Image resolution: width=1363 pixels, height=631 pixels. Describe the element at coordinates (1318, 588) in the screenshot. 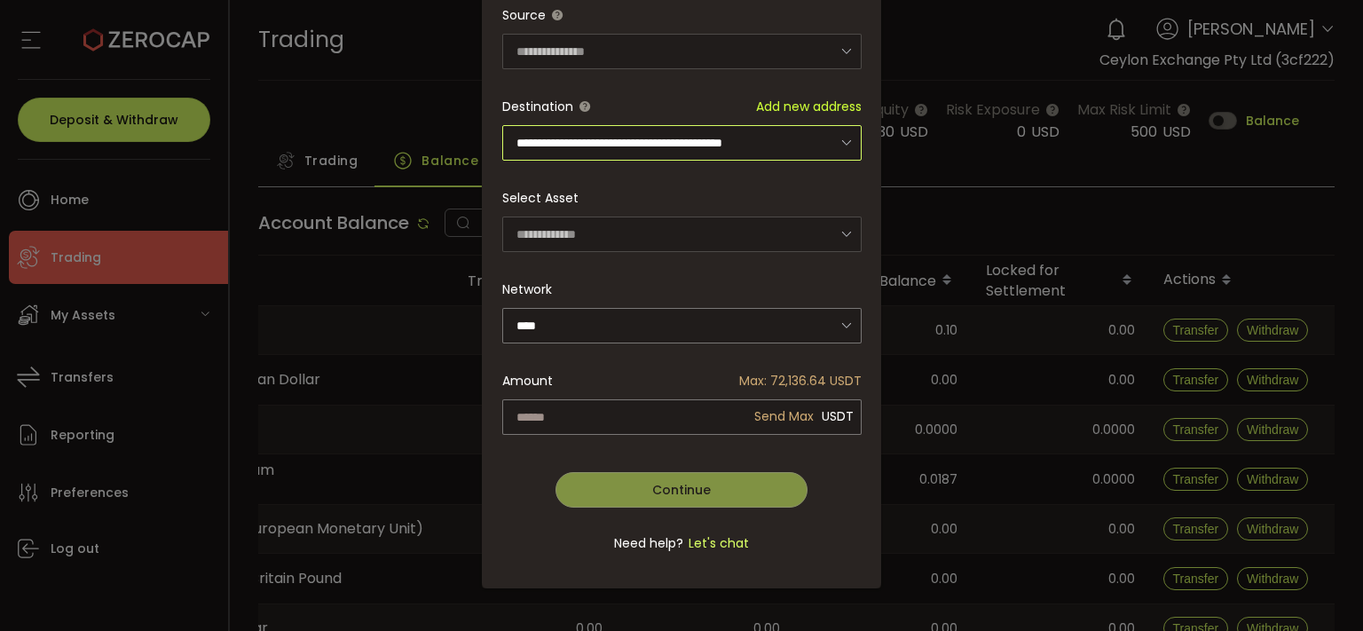

I see `div: Chat Widget` at that location.